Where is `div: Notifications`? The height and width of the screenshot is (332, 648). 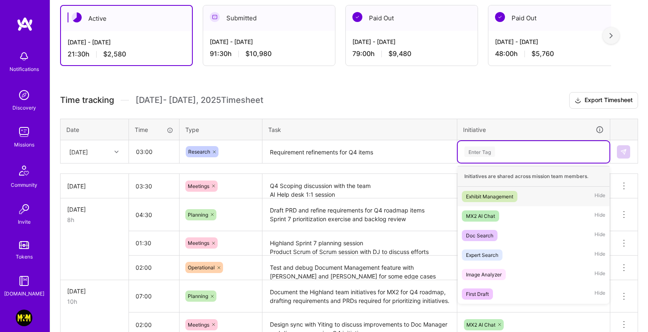
div: Notifications is located at coordinates (24, 69).